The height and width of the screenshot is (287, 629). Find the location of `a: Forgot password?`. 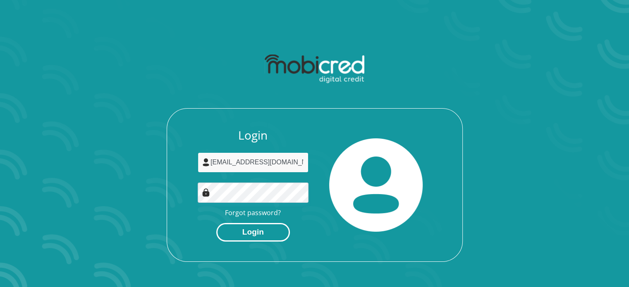

a: Forgot password? is located at coordinates (252, 213).